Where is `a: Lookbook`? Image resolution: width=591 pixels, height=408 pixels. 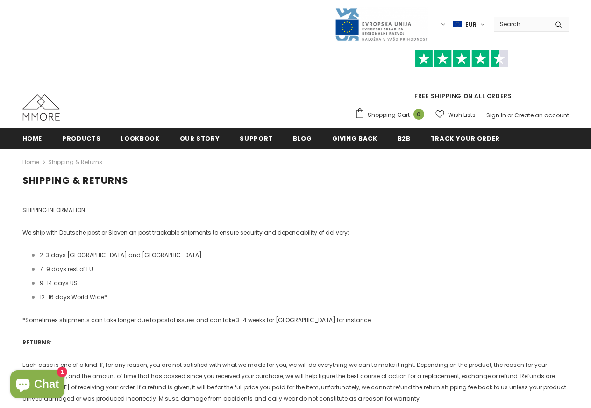
a: Lookbook is located at coordinates (140, 138).